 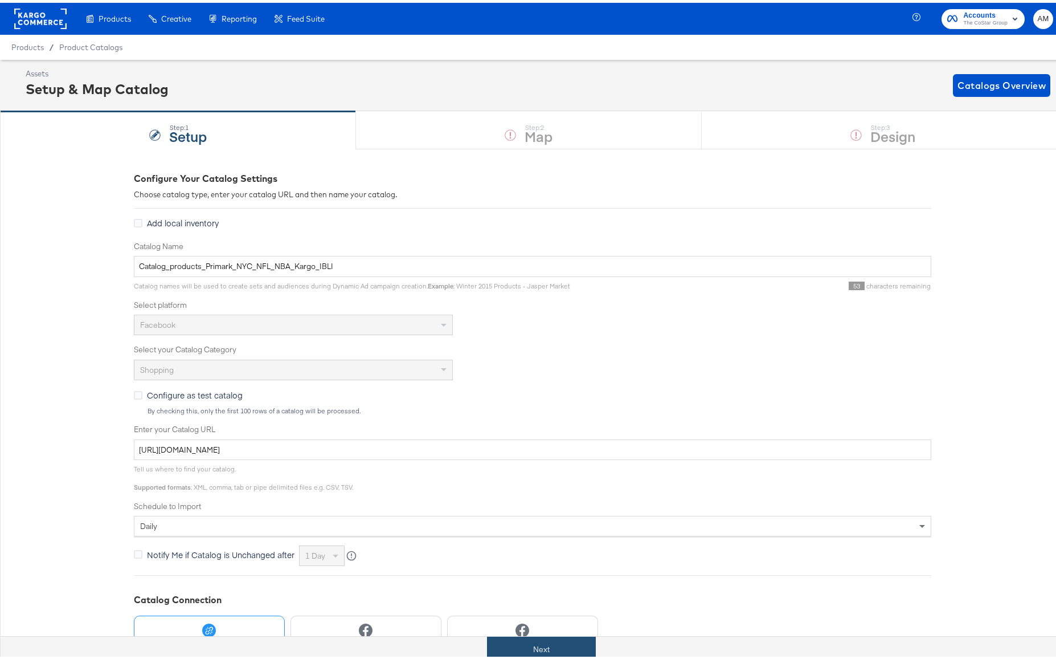 What do you see at coordinates (91, 44) in the screenshot?
I see `a: Product Catalogs` at bounding box center [91, 44].